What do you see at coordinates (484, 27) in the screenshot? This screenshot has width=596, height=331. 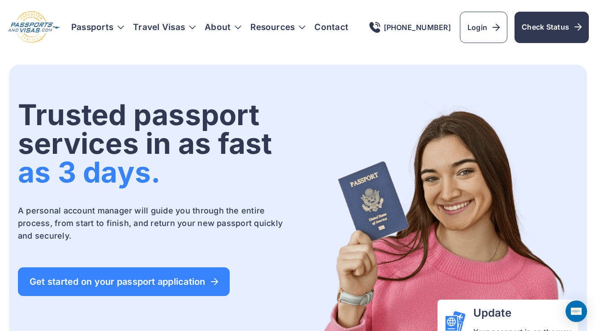 I see `span: Login` at bounding box center [484, 27].